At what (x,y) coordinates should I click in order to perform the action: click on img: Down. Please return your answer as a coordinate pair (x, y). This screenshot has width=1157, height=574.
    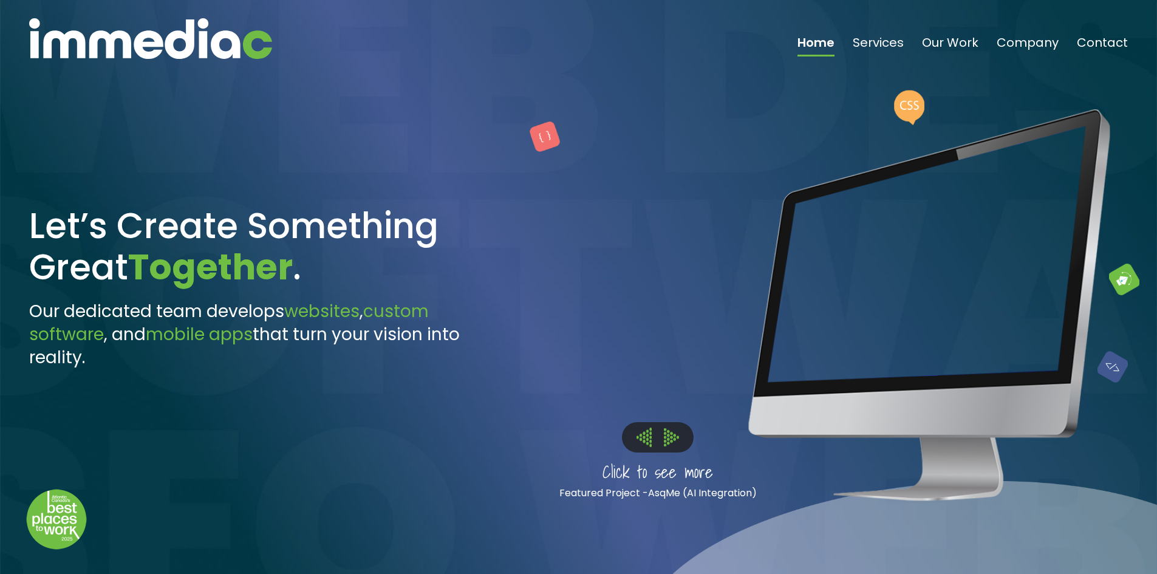
    Looking at the image, I should click on (56, 519).